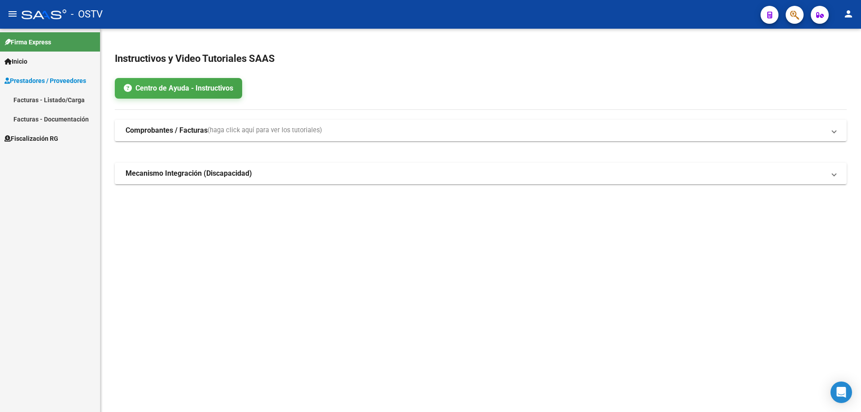  What do you see at coordinates (31, 139) in the screenshot?
I see `span: Fiscalización RG` at bounding box center [31, 139].